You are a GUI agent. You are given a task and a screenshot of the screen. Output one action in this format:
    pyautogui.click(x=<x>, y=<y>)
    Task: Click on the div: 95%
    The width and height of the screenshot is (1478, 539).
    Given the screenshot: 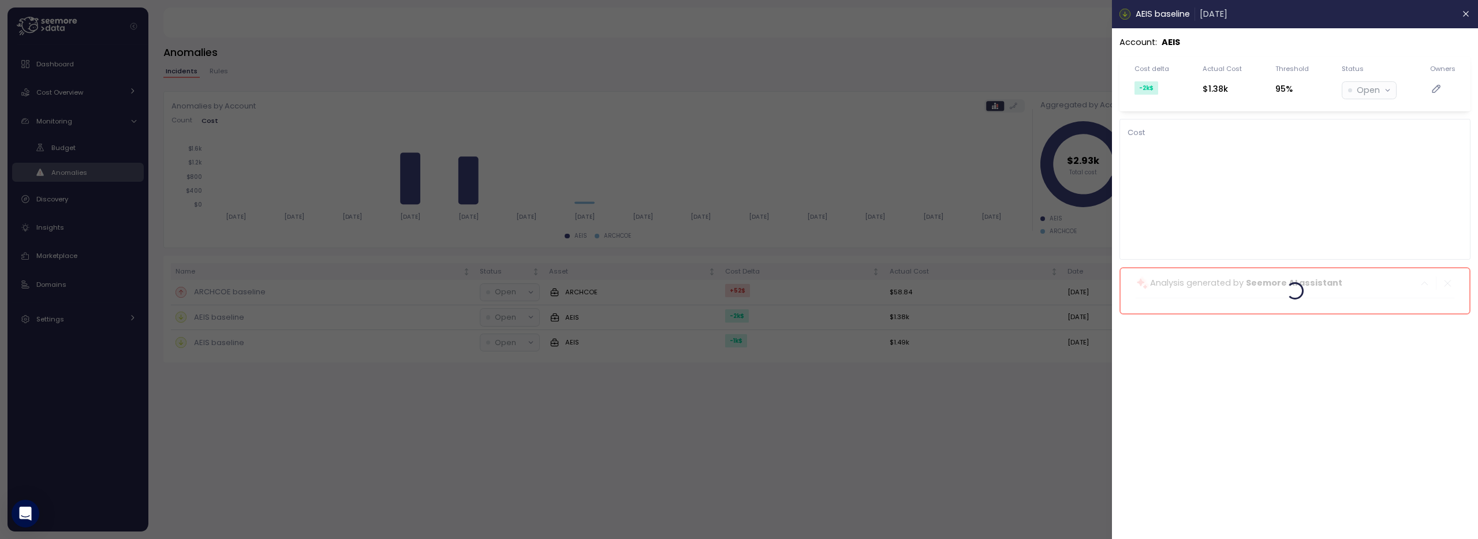 What is the action you would take?
    pyautogui.click(x=1292, y=89)
    